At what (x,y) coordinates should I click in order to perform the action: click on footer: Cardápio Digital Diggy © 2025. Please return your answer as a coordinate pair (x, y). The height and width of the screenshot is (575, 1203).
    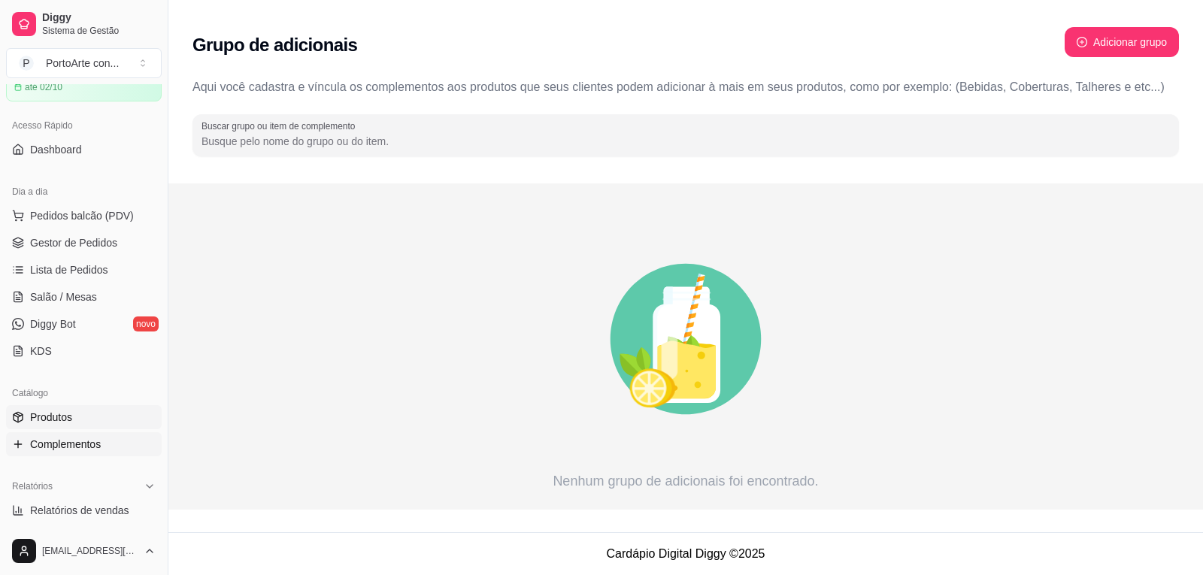
    Looking at the image, I should click on (686, 554).